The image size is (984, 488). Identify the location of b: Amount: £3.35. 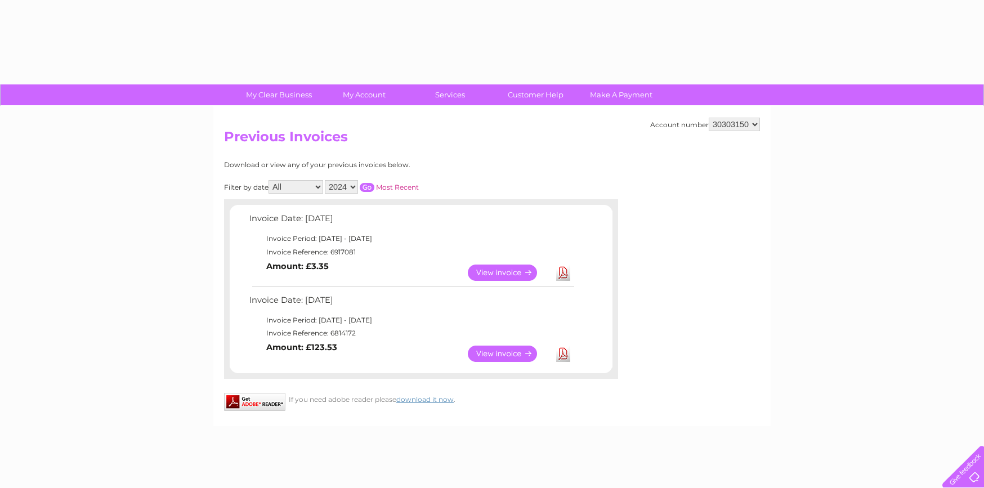
(297, 266).